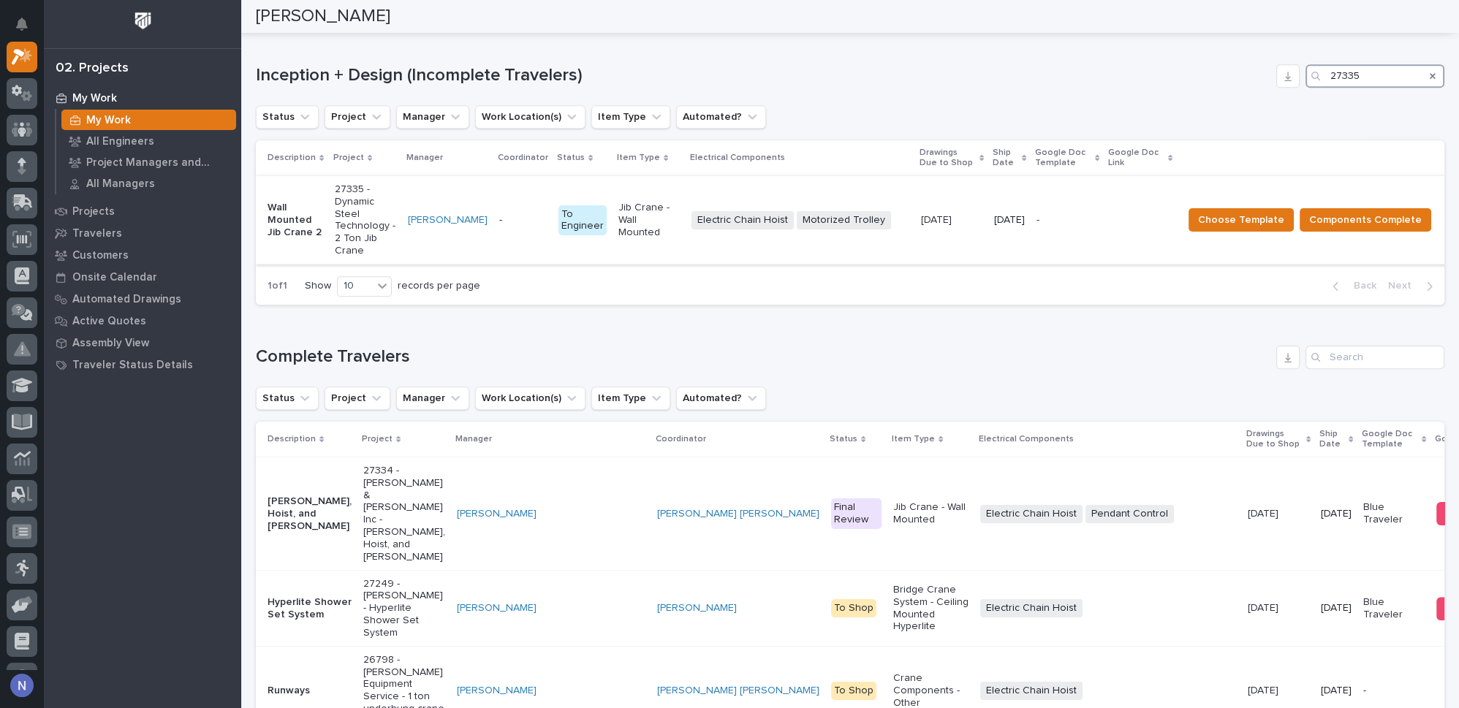  What do you see at coordinates (721, 117) in the screenshot?
I see `button: Automated?` at bounding box center [721, 117].